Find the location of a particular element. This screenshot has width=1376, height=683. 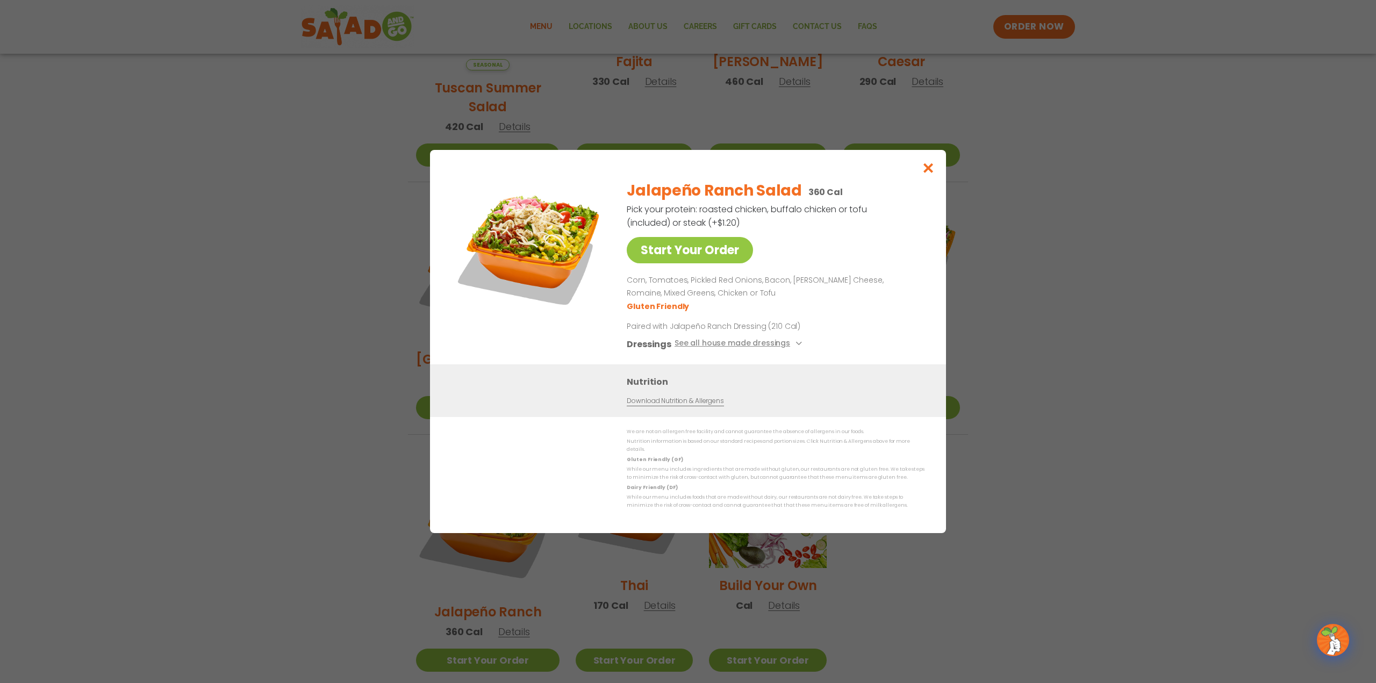

p: Pick your protein: roasted chicken, buffalo chicken or tofu (included) or steak (+$1.20) is located at coordinates (747, 216).